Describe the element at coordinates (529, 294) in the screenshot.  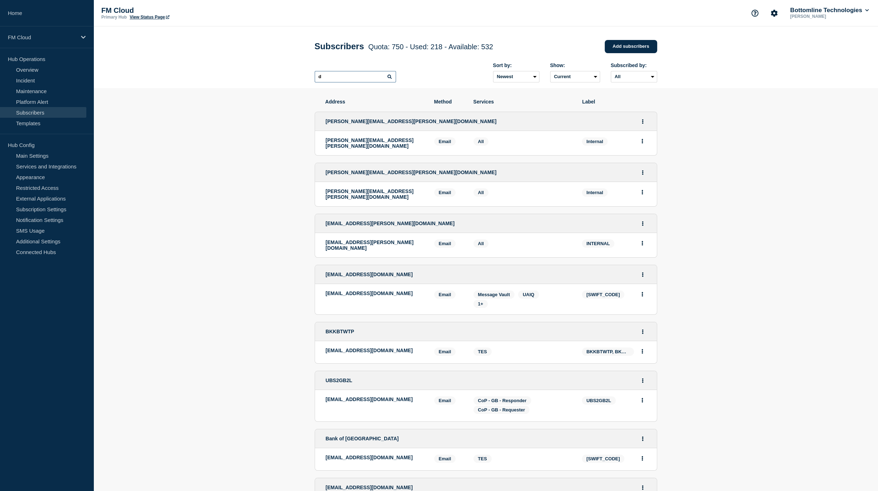
I see `span: UAIQ` at that location.